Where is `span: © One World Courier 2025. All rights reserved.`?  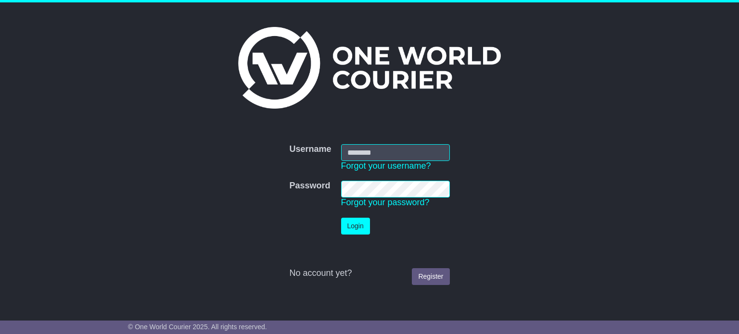
span: © One World Courier 2025. All rights reserved. is located at coordinates (197, 327).